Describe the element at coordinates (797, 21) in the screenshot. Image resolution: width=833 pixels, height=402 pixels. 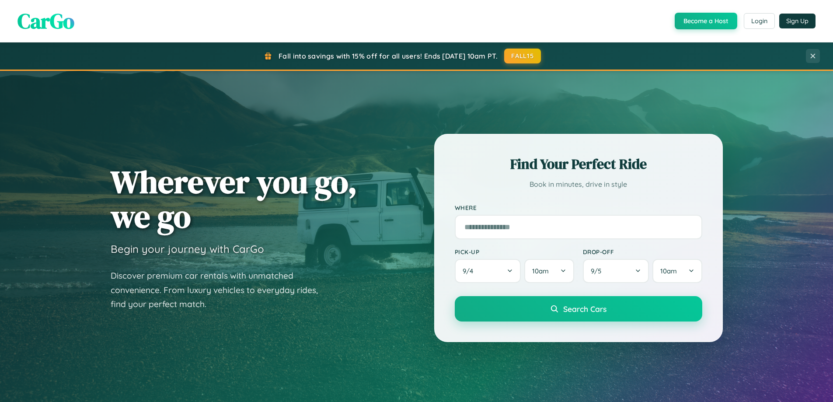
I see `button: Sign Up` at that location.